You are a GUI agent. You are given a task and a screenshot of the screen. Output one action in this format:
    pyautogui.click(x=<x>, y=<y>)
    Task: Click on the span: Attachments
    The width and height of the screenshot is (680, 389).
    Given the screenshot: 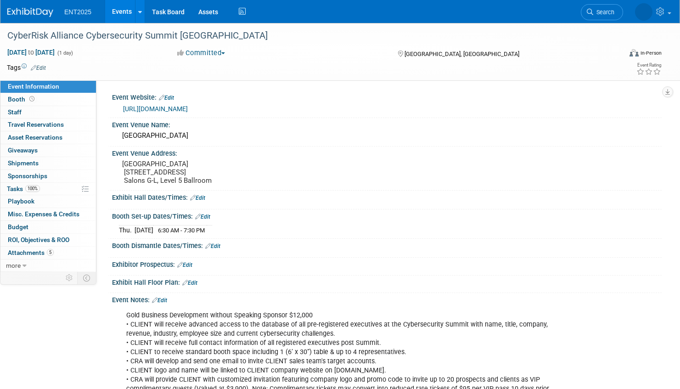 What is the action you would take?
    pyautogui.click(x=31, y=253)
    